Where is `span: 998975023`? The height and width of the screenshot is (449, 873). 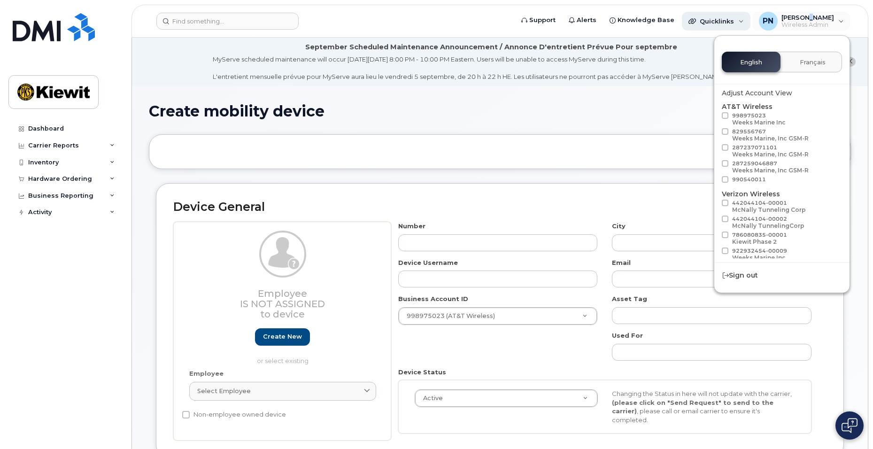 span: 998975023 is located at coordinates (759, 119).